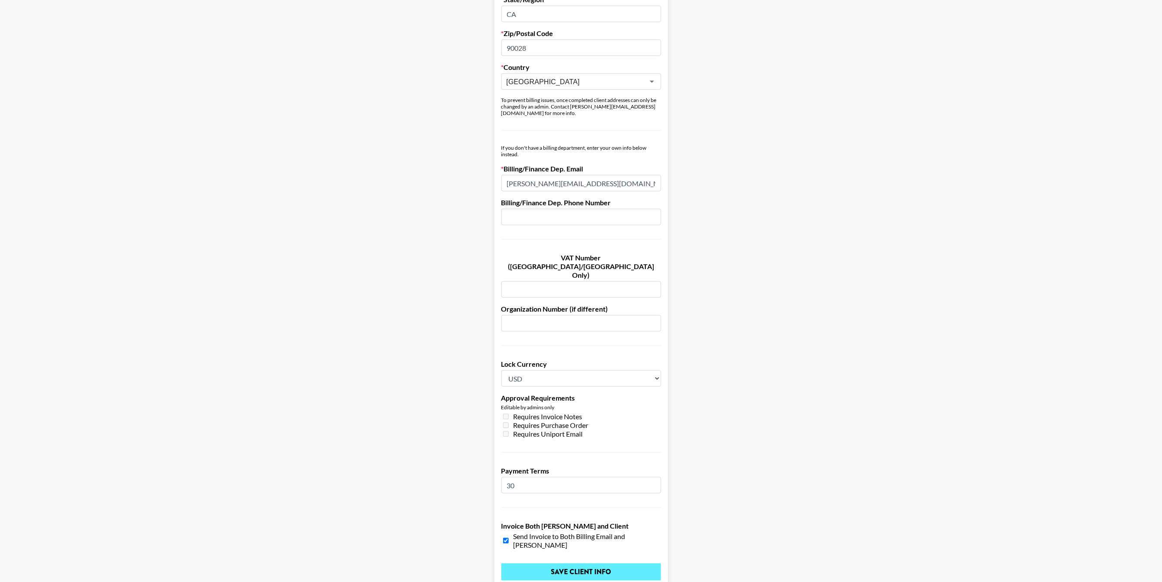 This screenshot has width=1162, height=582. I want to click on label: Country, so click(581, 67).